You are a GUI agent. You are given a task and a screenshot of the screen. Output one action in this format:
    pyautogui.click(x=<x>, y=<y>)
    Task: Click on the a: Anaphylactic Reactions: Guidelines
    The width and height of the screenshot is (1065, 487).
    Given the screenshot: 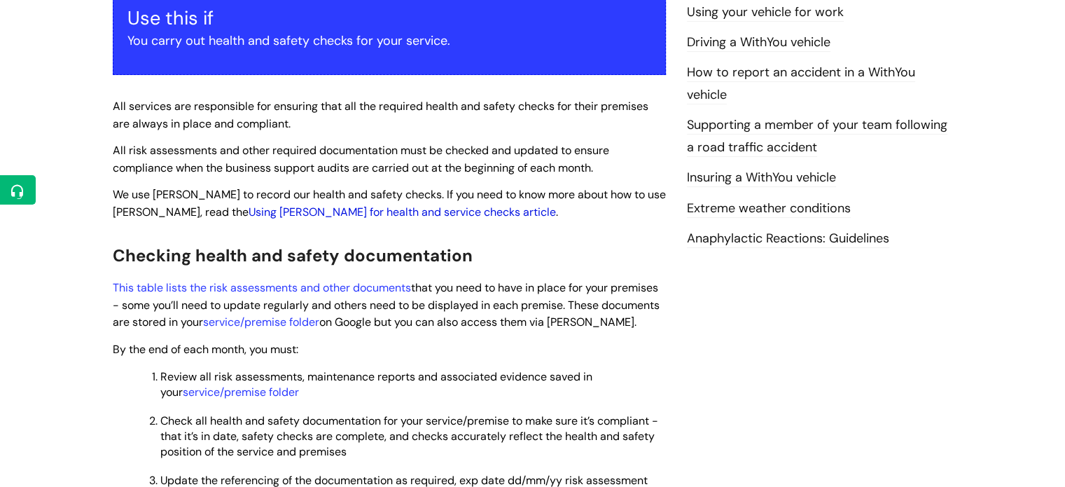 What is the action you would take?
    pyautogui.click(x=788, y=239)
    